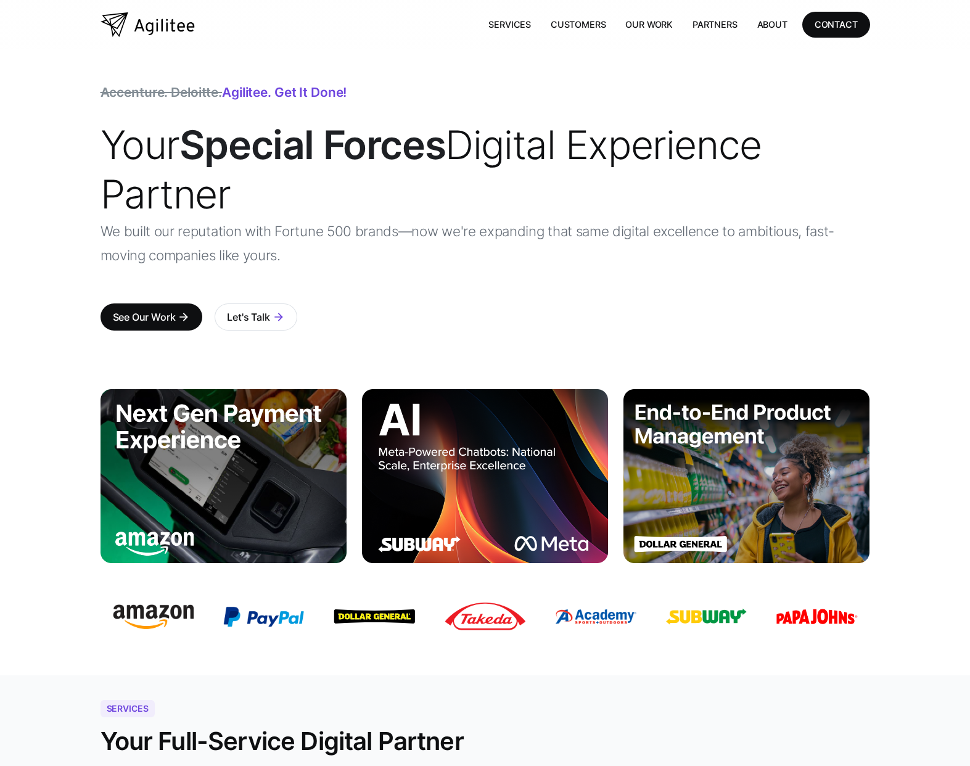  I want to click on a: CONTACT, so click(836, 24).